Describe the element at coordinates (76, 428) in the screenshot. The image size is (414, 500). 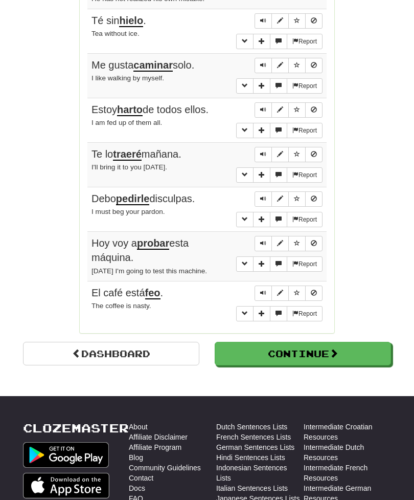
I see `a: Clozemaster` at that location.